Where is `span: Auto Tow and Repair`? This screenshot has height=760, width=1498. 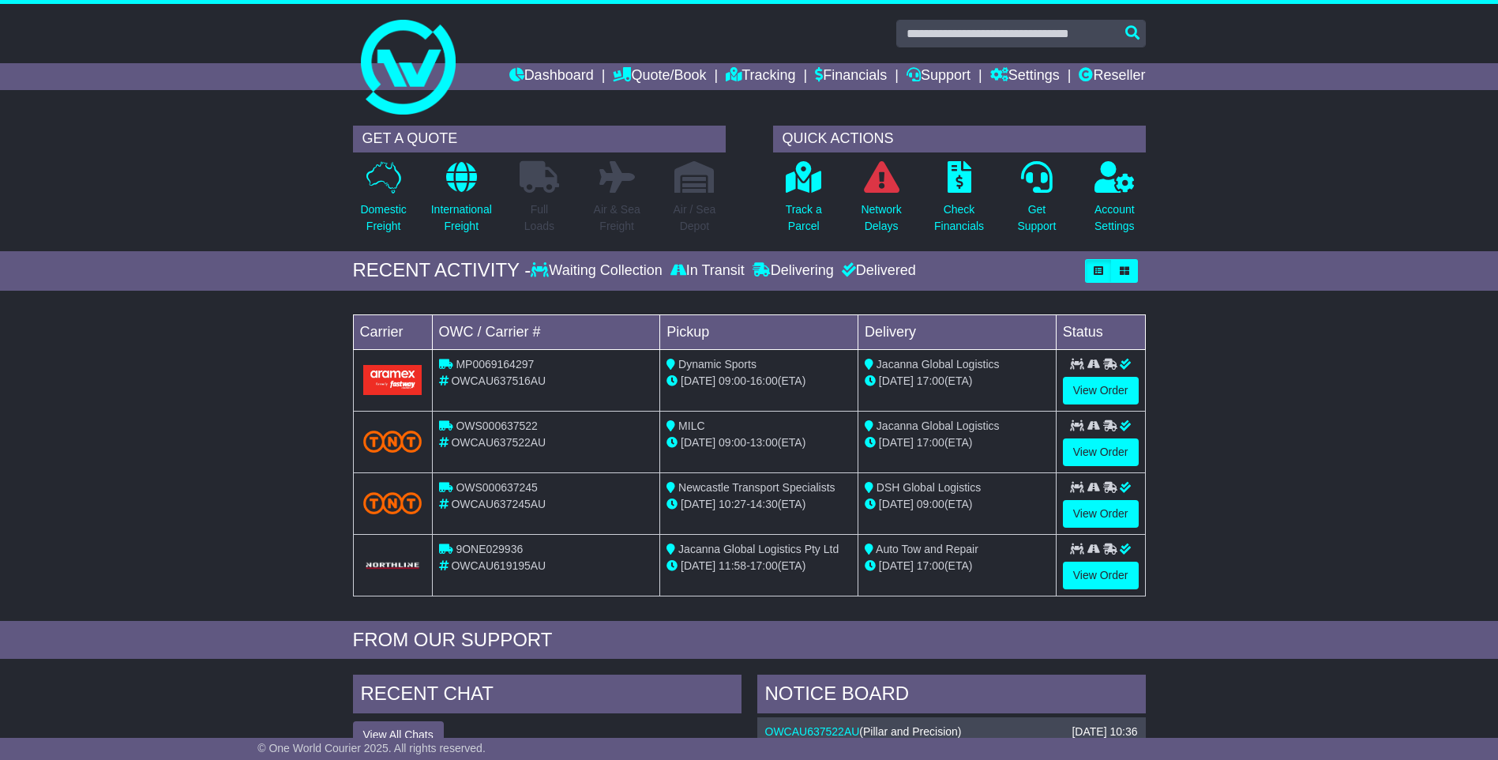 span: Auto Tow and Repair is located at coordinates (927, 549).